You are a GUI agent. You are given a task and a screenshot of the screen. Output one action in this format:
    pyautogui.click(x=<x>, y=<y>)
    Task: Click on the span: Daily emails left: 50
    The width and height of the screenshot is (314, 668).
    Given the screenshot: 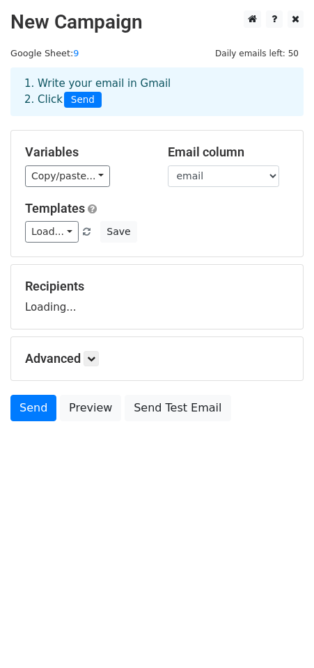 What is the action you would take?
    pyautogui.click(x=257, y=54)
    